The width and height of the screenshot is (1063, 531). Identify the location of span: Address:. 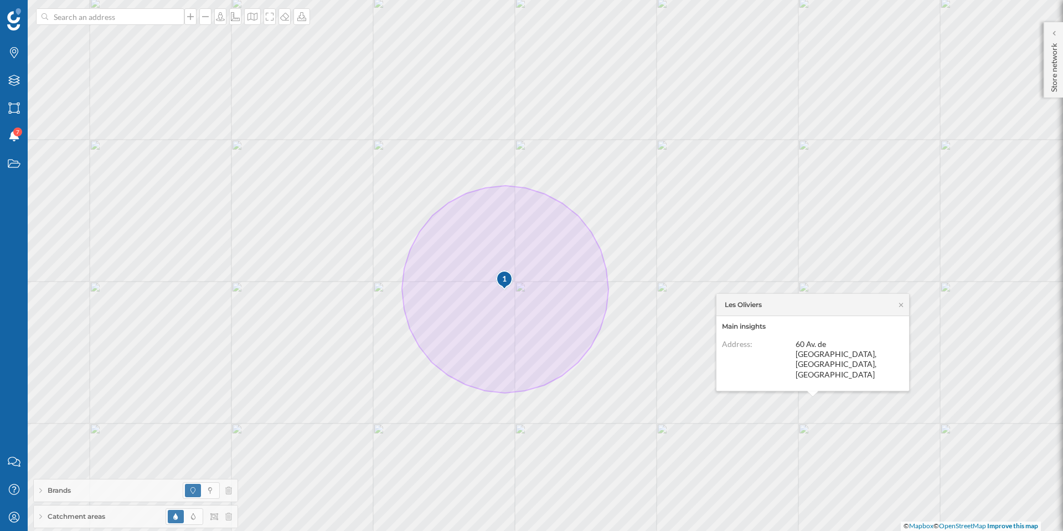
(737, 343).